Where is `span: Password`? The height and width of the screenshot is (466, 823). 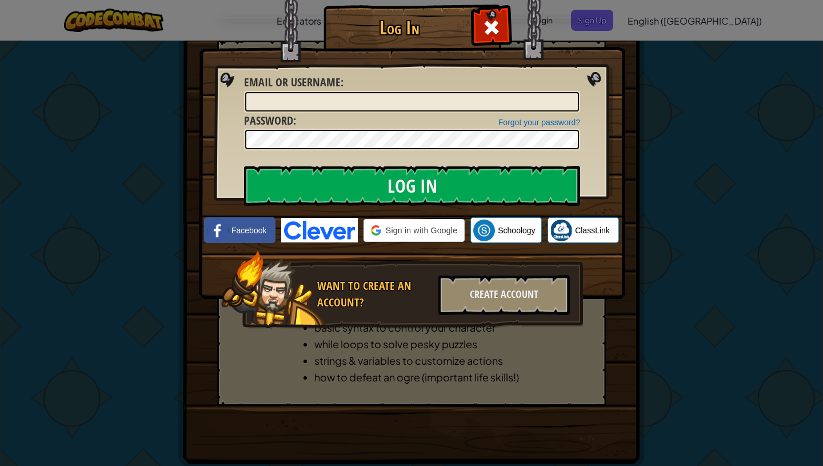
span: Password is located at coordinates (269, 120).